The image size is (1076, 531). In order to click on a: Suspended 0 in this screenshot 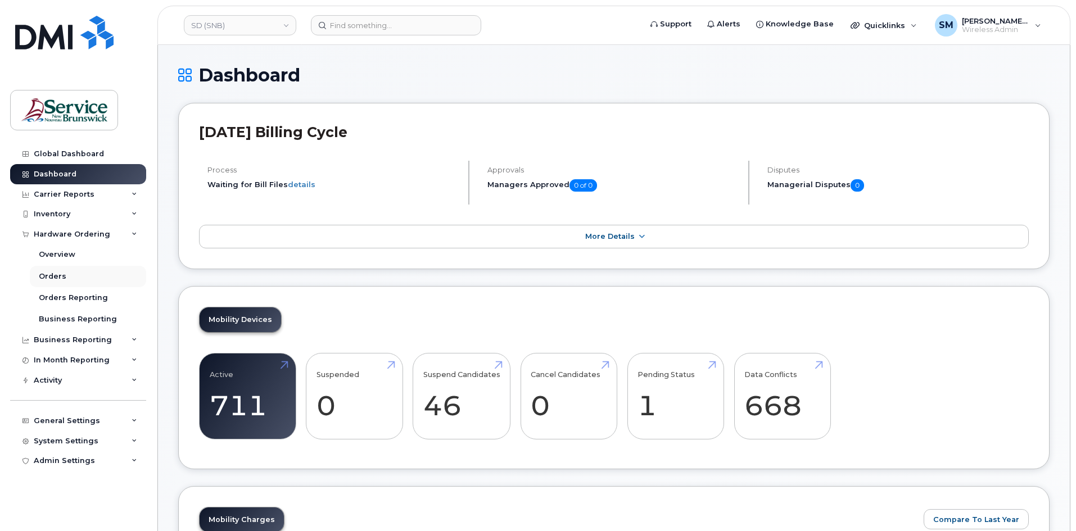, I will do `click(354, 396)`.